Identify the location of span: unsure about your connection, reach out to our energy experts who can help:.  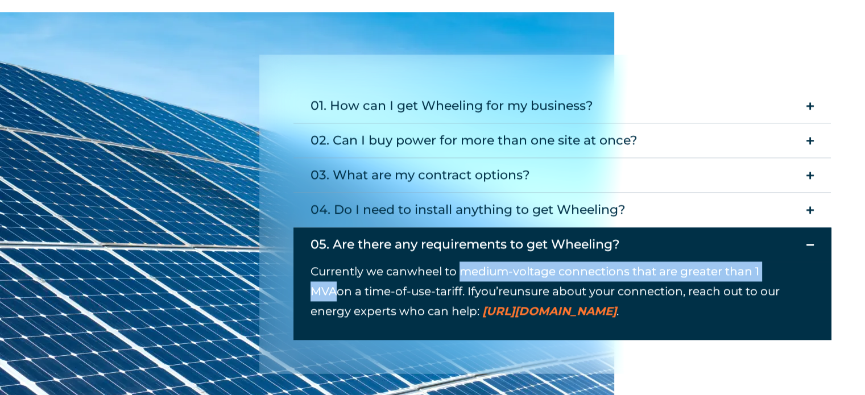
(545, 301).